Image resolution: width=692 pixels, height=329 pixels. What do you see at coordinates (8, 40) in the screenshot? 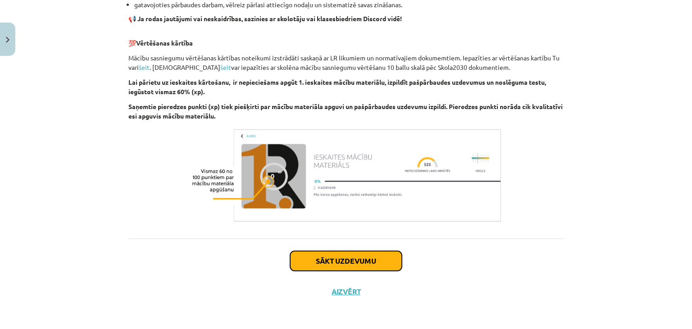
I see `img: icon-close-lesson-0947bae3869378f0d4975bcd49f059093ad1ed9edebbc8119c70593378902aed.svg` at bounding box center [8, 40].